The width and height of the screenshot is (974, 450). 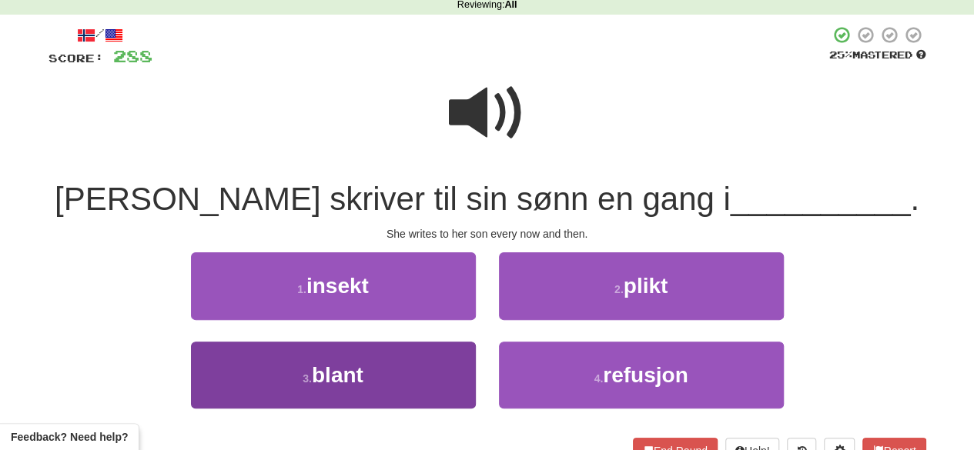 What do you see at coordinates (76, 58) in the screenshot?
I see `span: Score:` at bounding box center [76, 58].